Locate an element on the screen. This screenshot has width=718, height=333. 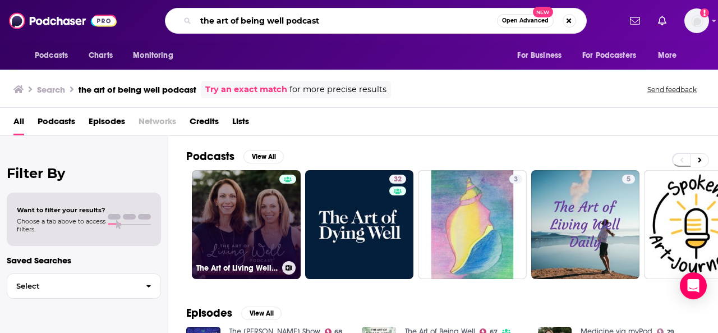
button: Select is located at coordinates (84, 285).